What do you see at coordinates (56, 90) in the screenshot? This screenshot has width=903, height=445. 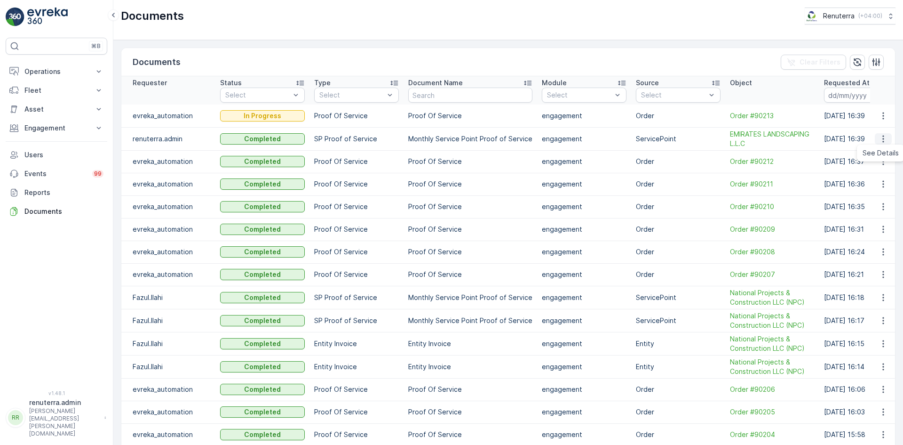 I see `button: Fleet` at bounding box center [56, 90].